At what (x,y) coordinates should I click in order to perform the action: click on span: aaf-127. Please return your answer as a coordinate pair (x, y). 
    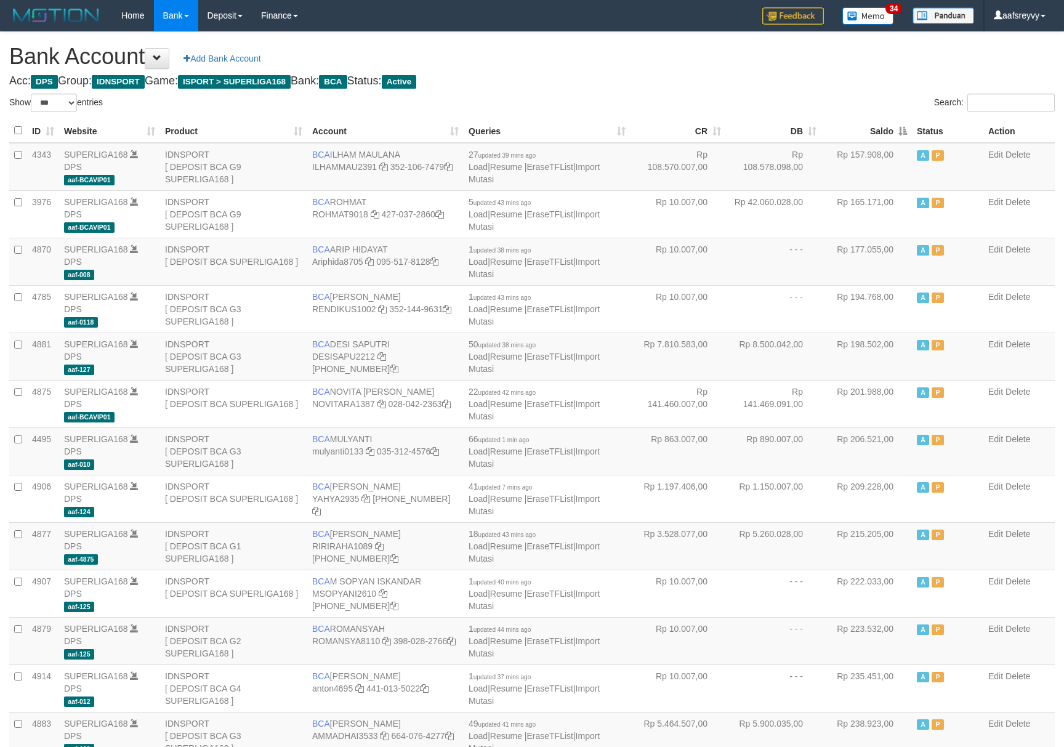
    Looking at the image, I should click on (79, 370).